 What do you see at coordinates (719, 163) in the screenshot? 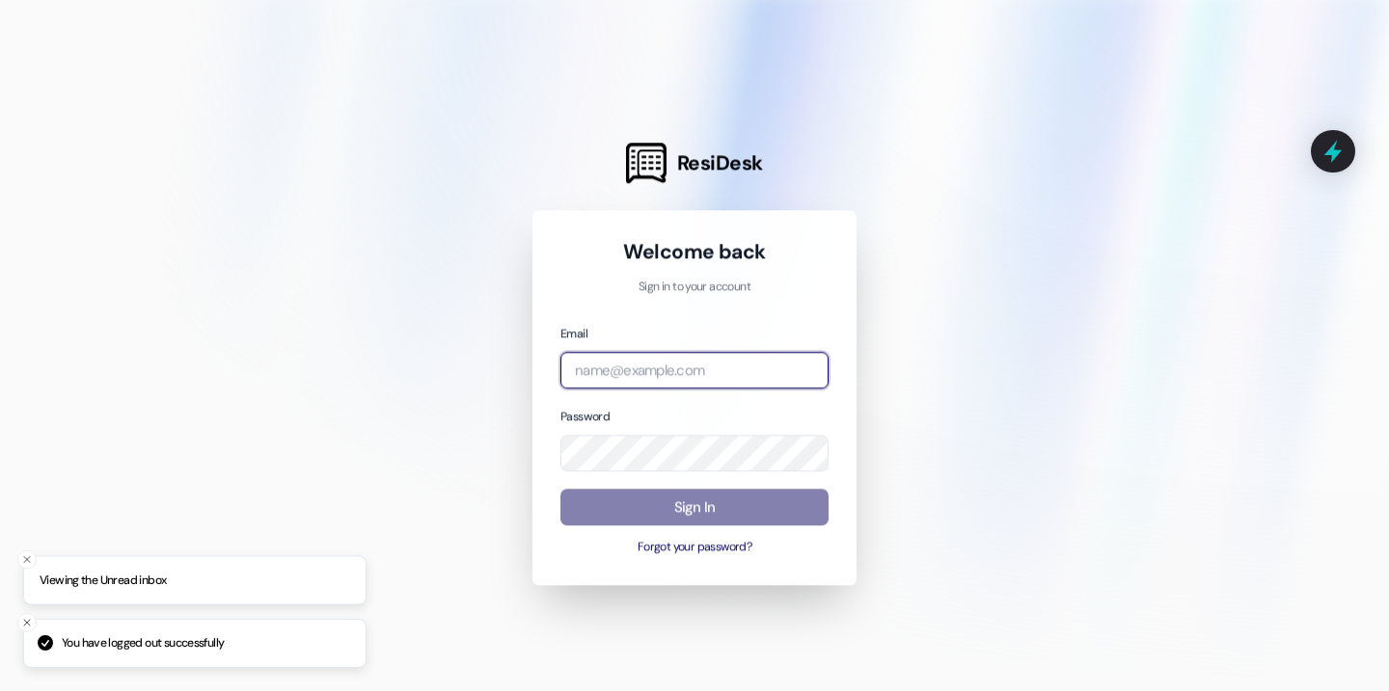
I see `span: ResiDesk` at bounding box center [719, 163].